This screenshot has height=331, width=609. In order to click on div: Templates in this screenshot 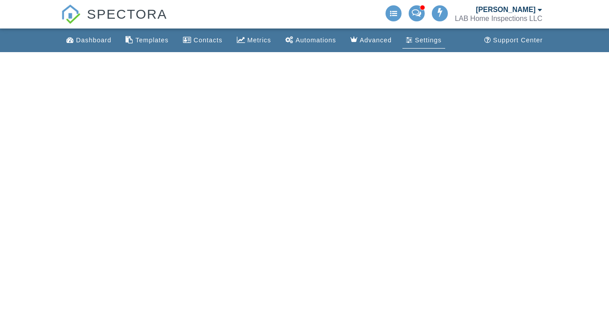, I will do `click(152, 40)`.